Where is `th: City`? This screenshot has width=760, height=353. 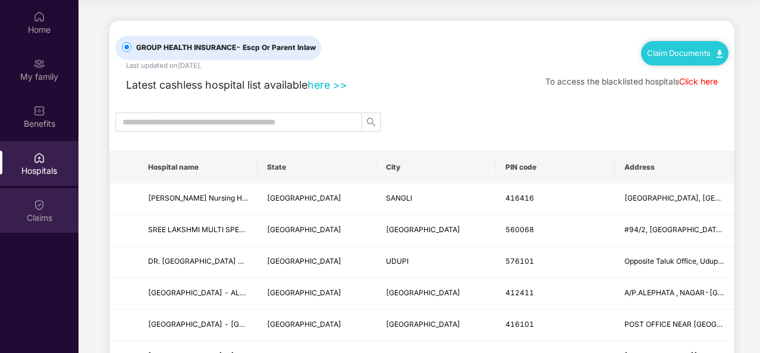
th: City is located at coordinates (436, 167).